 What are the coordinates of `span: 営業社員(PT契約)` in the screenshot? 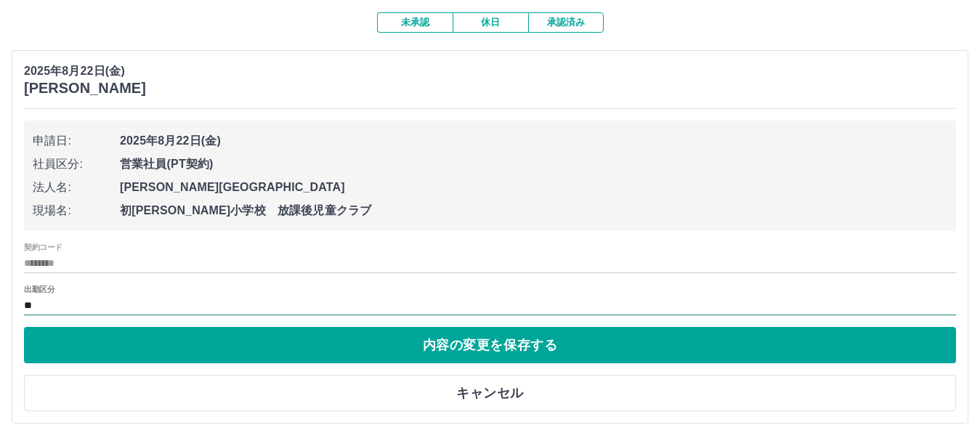 It's located at (533, 164).